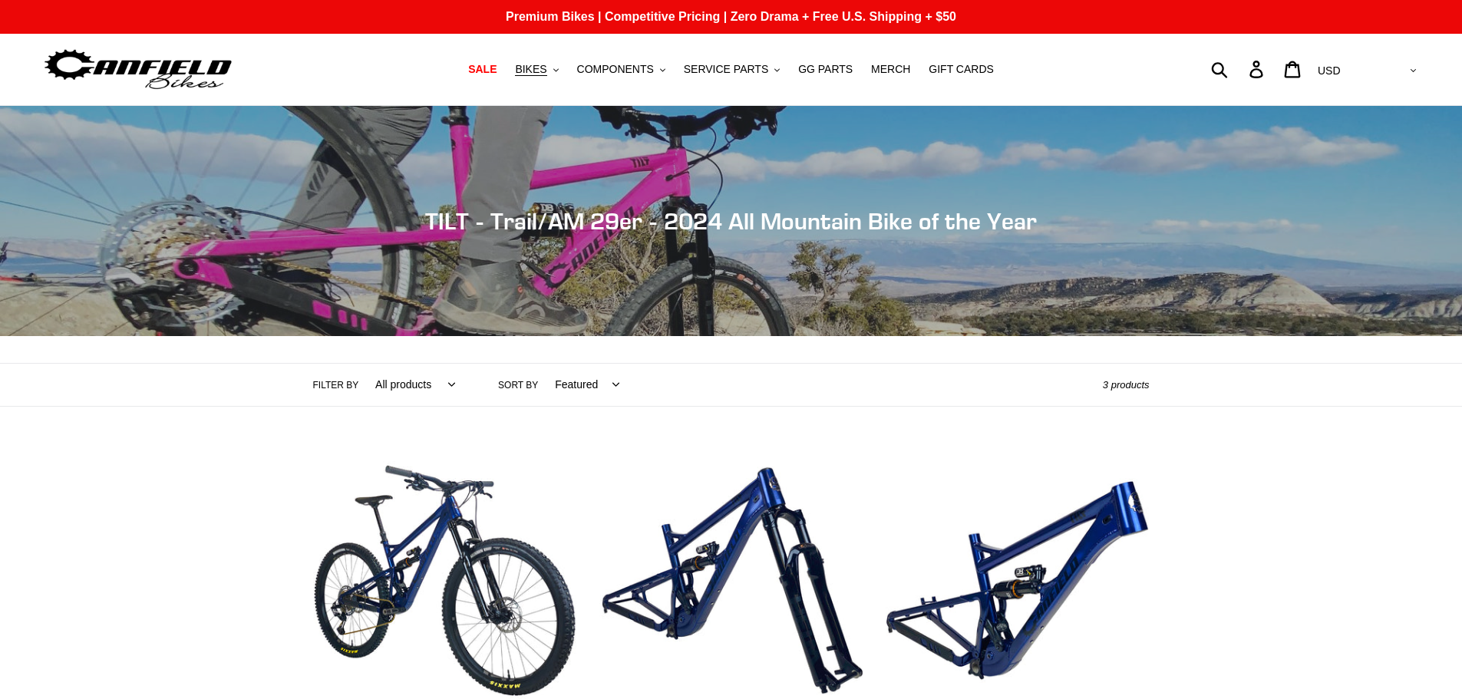 This screenshot has height=699, width=1462. Describe the element at coordinates (1238, 69) in the screenshot. I see `input: Search` at that location.